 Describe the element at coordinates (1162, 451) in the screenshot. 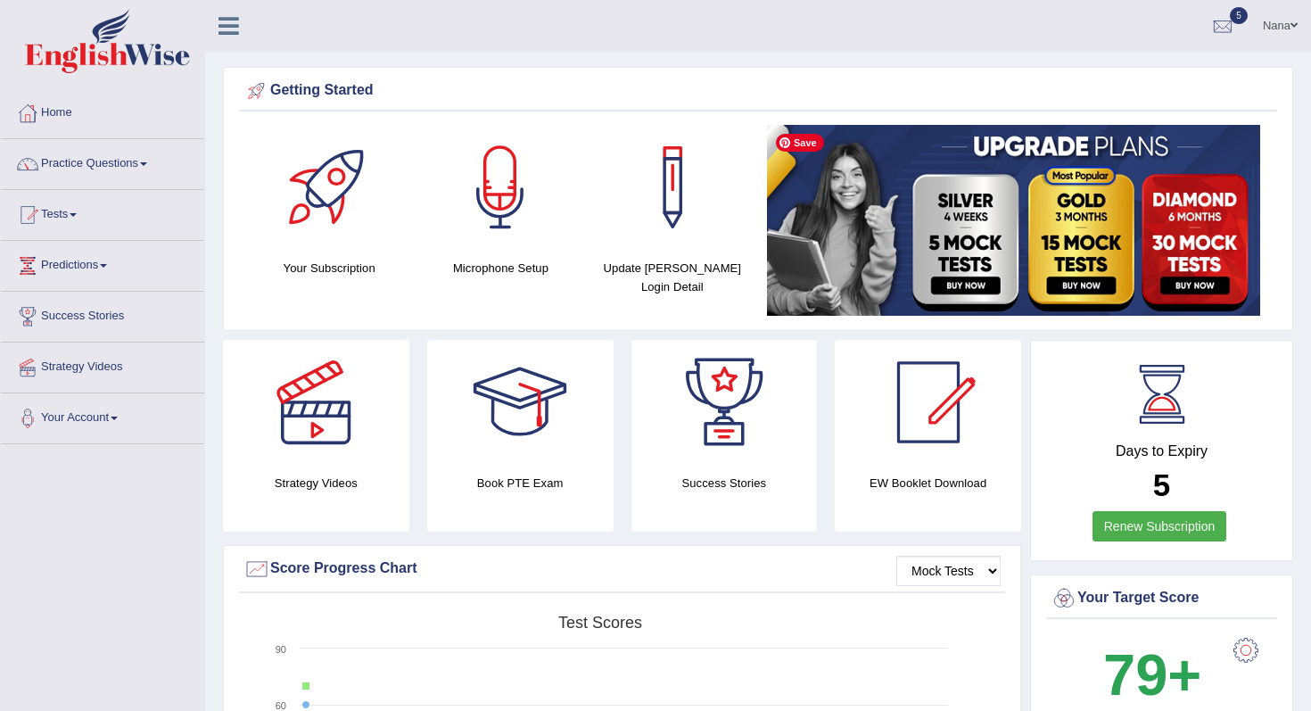

I see `h4: Days to Expiry` at that location.